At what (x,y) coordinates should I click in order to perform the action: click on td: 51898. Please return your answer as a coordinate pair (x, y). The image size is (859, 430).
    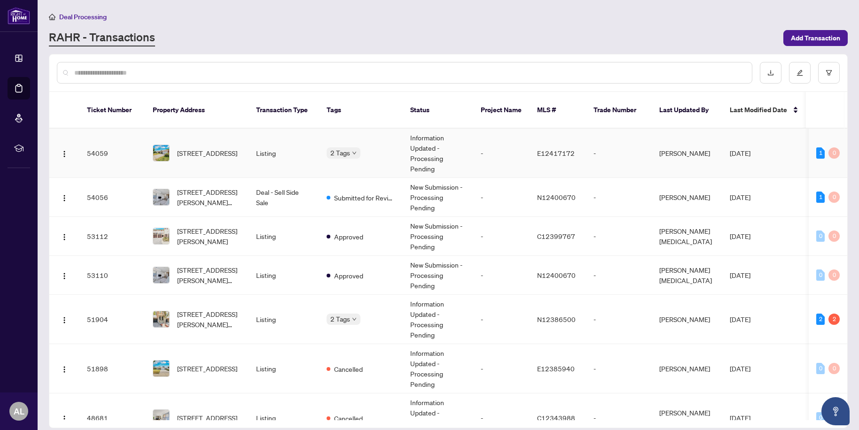
    Looking at the image, I should click on (112, 369).